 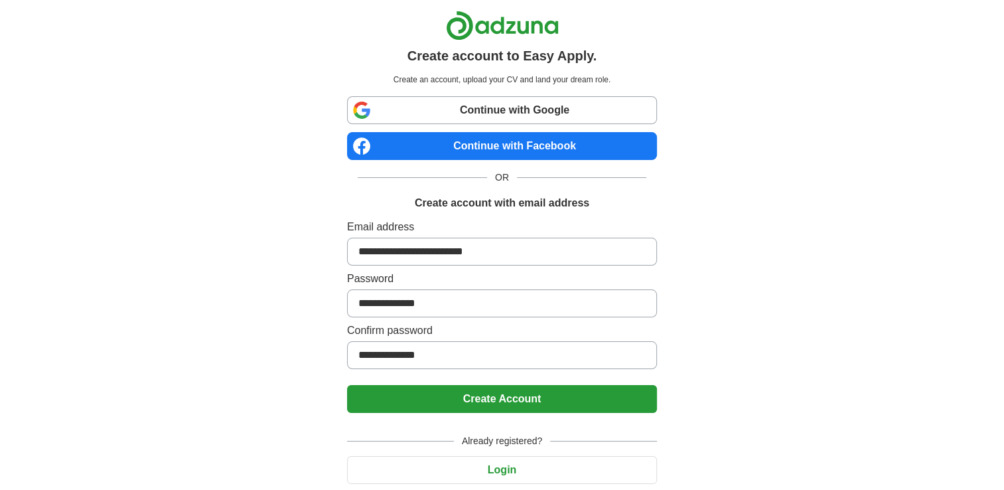 What do you see at coordinates (502, 56) in the screenshot?
I see `h1: Create account to Easy Apply.` at bounding box center [502, 56].